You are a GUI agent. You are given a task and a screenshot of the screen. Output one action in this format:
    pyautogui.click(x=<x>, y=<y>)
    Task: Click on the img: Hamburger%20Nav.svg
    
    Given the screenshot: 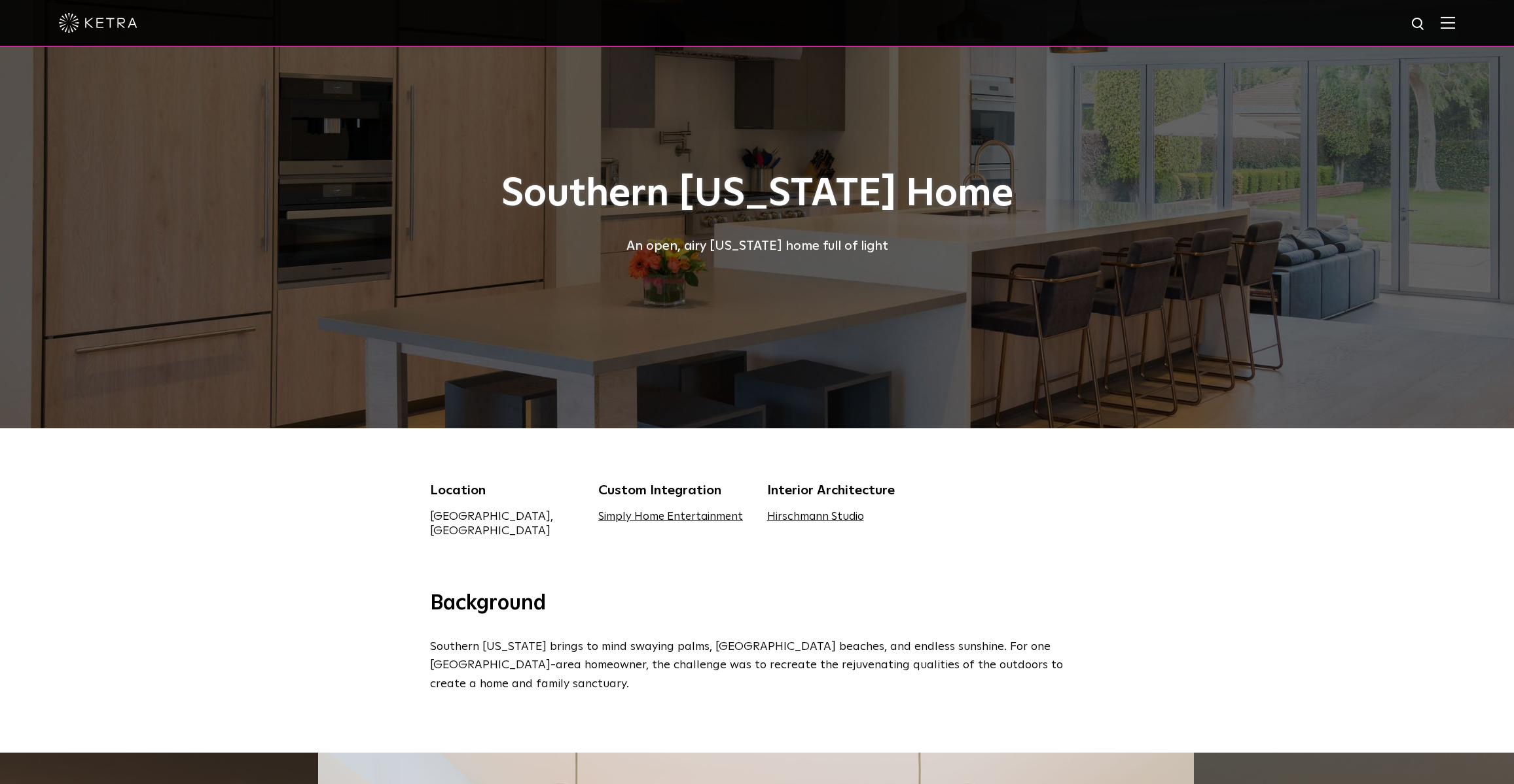 What is the action you would take?
    pyautogui.click(x=1448, y=22)
    